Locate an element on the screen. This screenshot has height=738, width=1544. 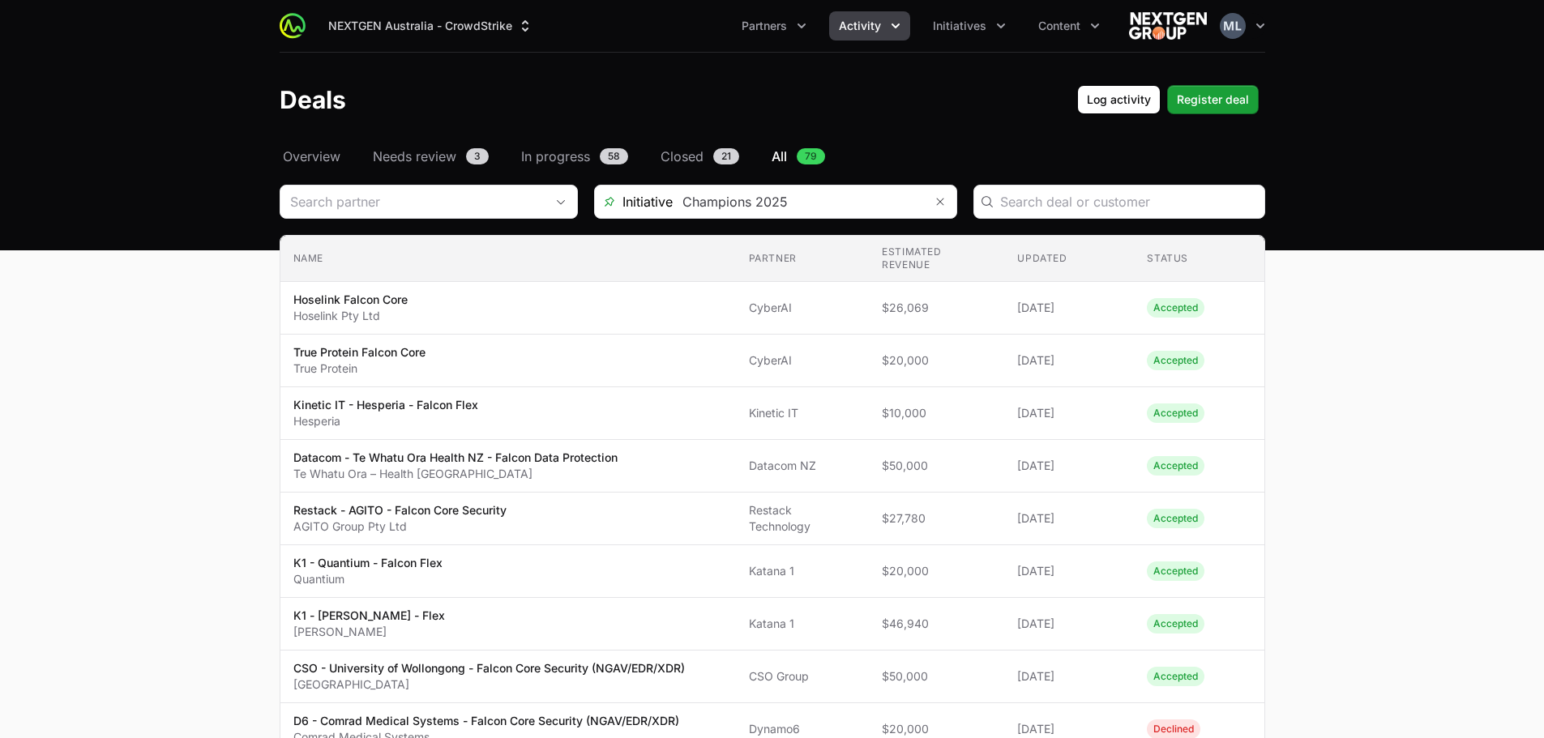
p: K1 - Quantium - Falcon Flex is located at coordinates (368, 563).